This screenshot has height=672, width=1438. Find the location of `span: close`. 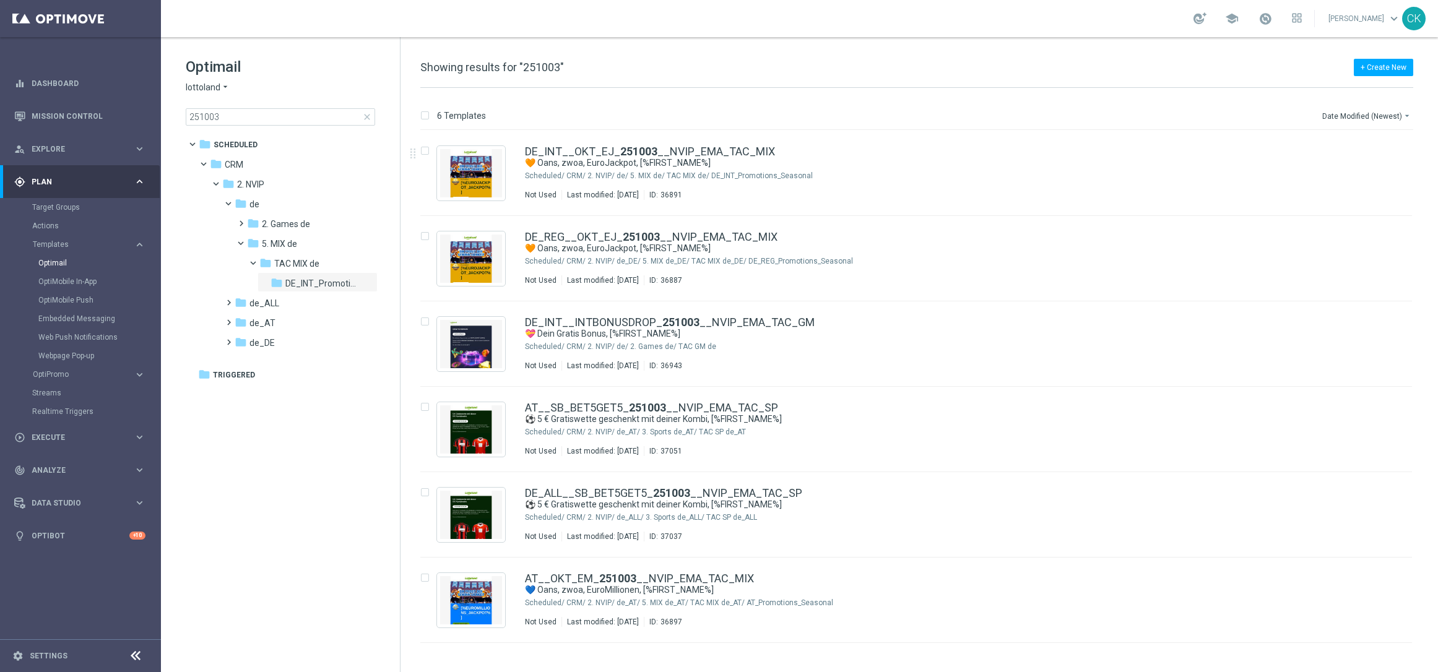

span: close is located at coordinates (367, 117).